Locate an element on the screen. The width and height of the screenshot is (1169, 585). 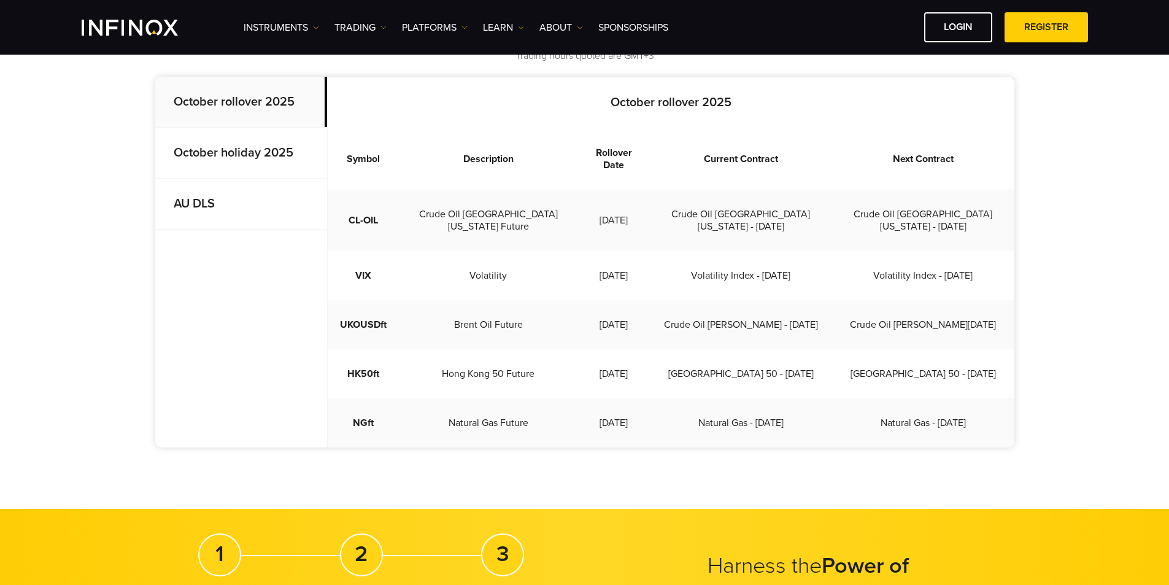
td: VIX is located at coordinates (363, 276).